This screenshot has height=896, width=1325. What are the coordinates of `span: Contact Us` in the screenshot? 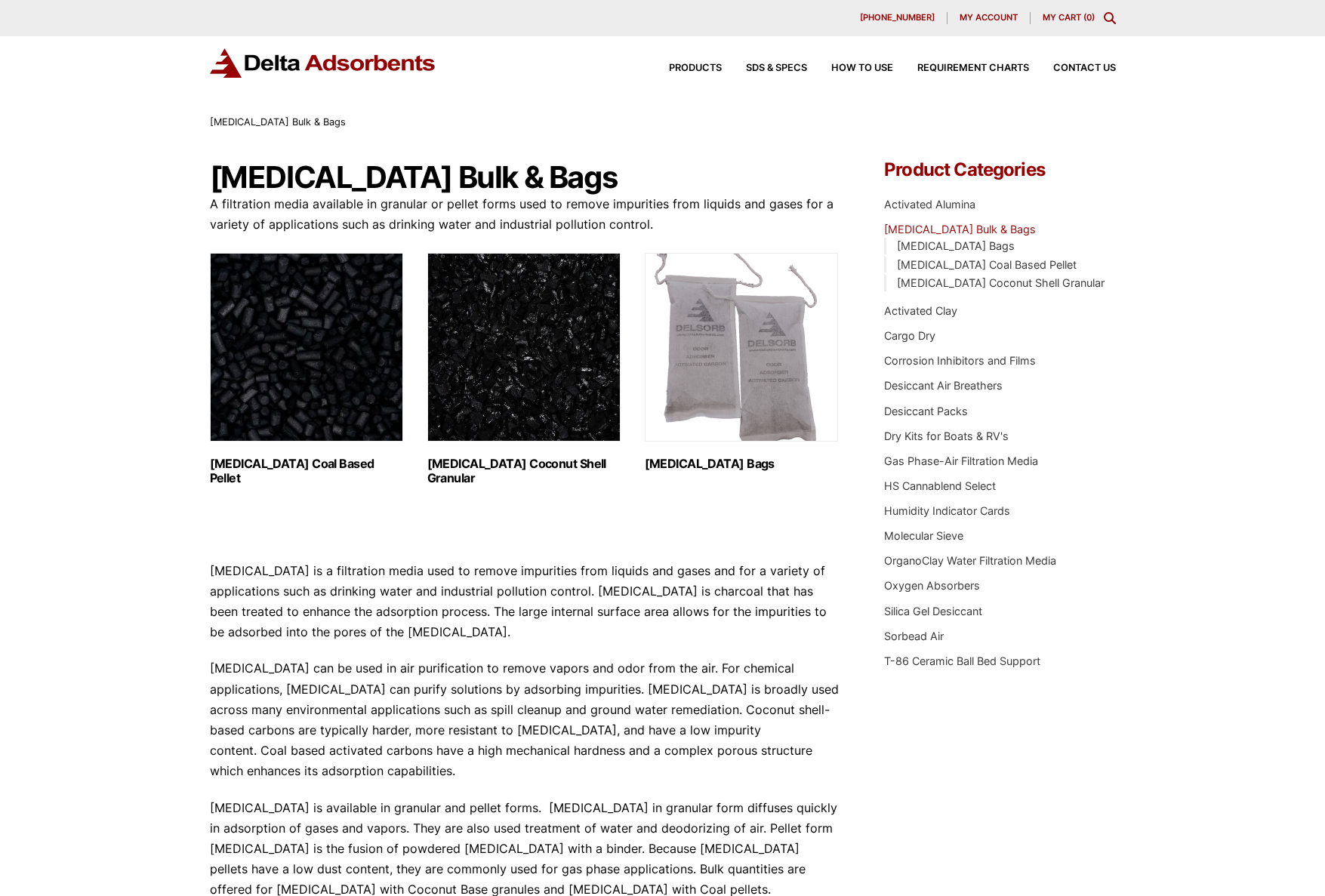 It's located at (1085, 68).